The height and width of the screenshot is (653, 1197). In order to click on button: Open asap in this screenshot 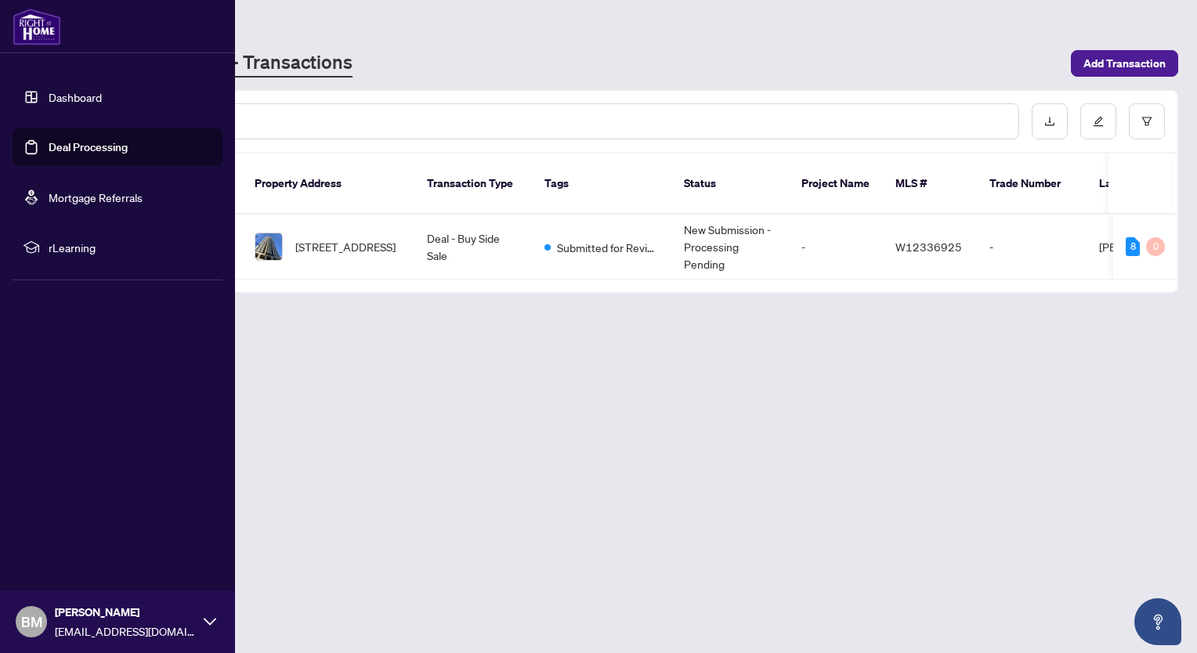, I will do `click(1158, 622)`.